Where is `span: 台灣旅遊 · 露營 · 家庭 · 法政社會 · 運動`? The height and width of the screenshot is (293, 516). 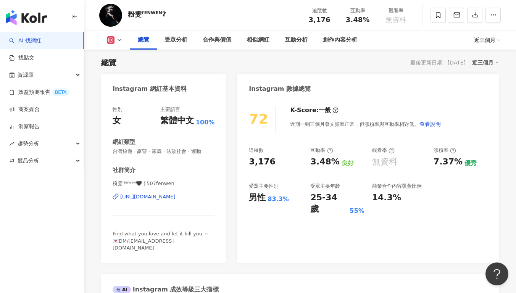 span: 台灣旅遊 · 露營 · 家庭 · 法政社會 · 運動 is located at coordinates (163, 152).